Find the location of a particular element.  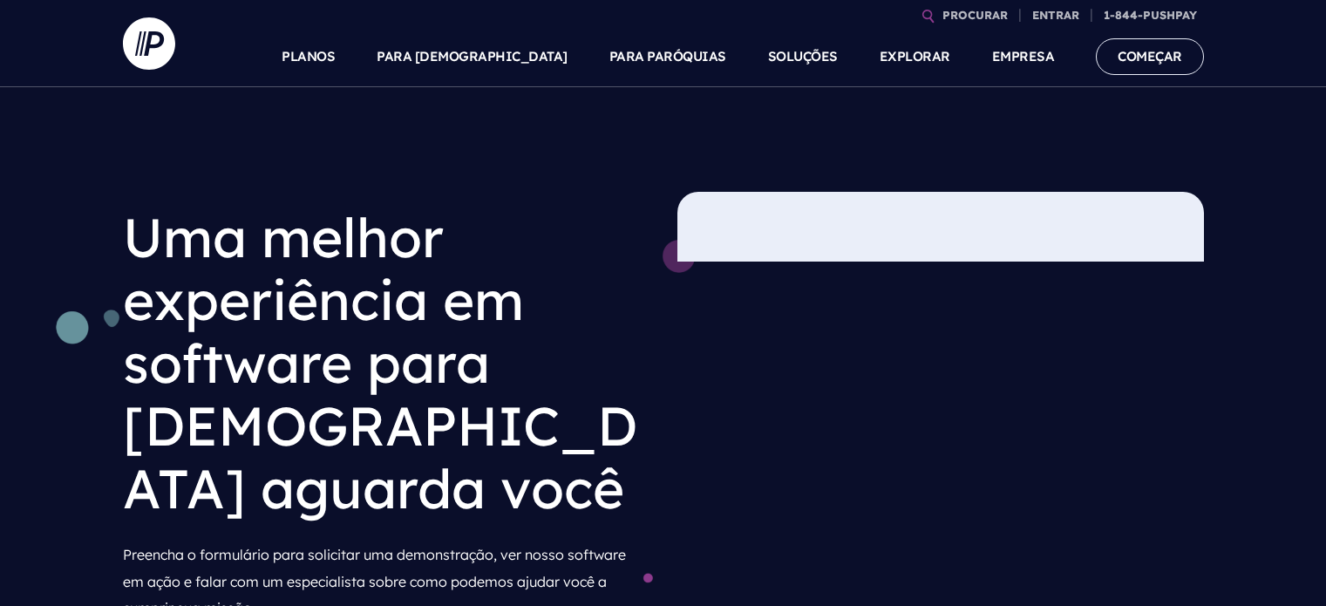

a: PARA PARÓQUIAS is located at coordinates (668, 57).